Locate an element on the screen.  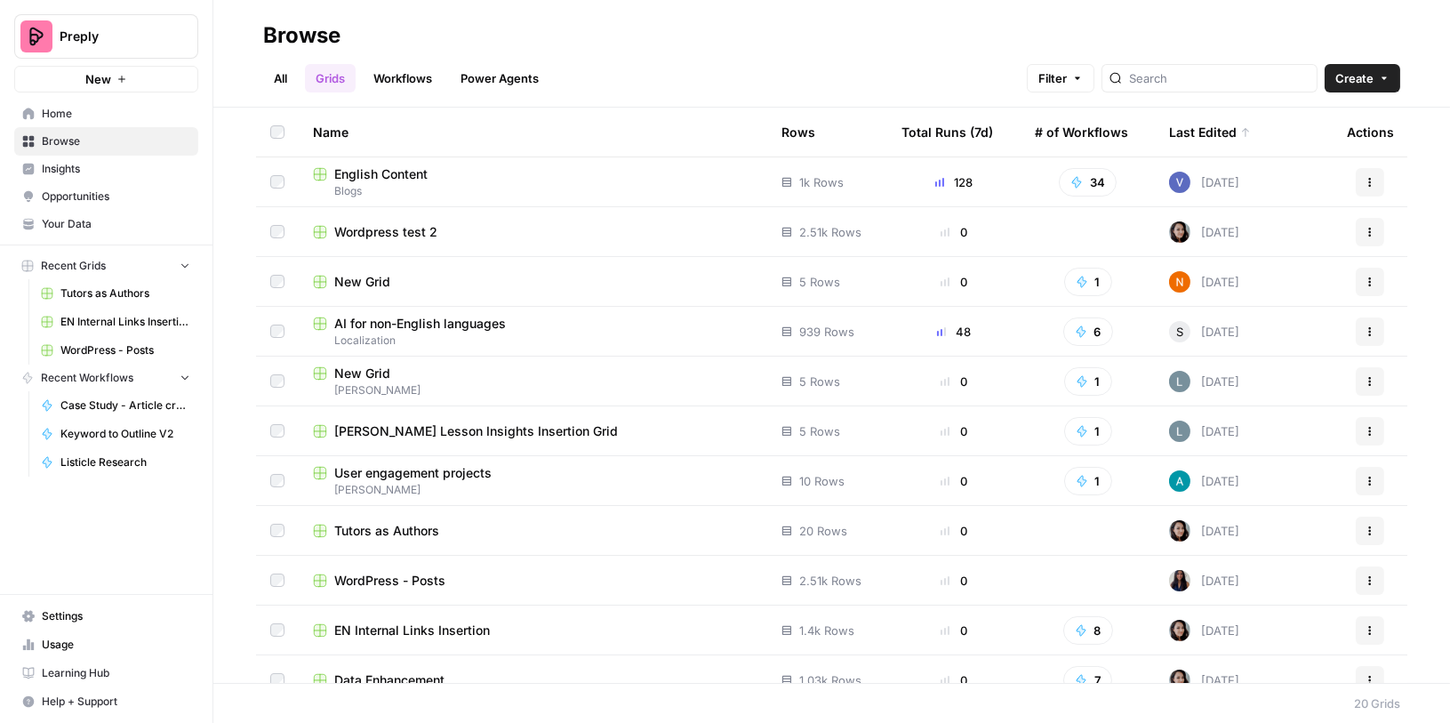
button: 34 is located at coordinates (1088, 182).